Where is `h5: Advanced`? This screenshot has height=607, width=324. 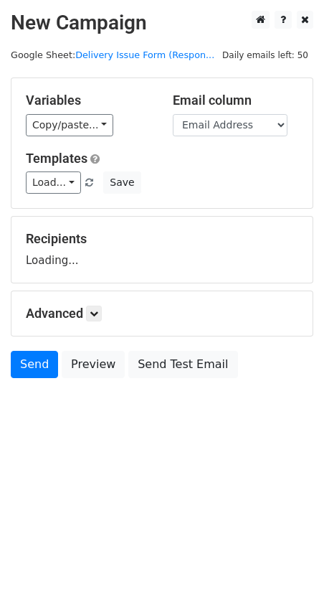 h5: Advanced is located at coordinates (162, 313).